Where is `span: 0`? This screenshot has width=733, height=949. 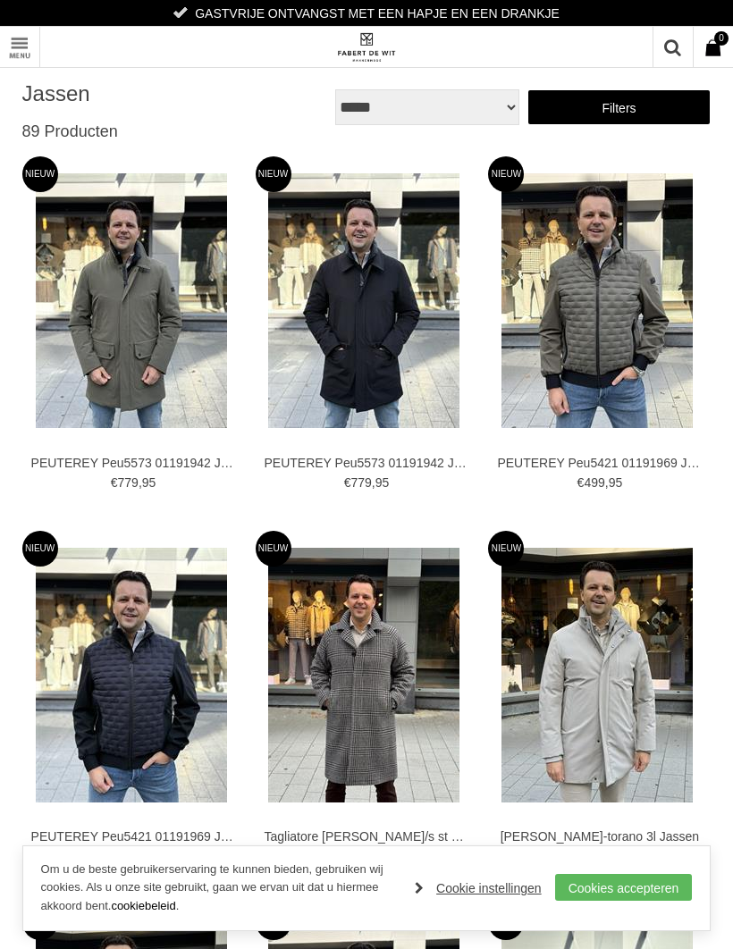
span: 0 is located at coordinates (721, 38).